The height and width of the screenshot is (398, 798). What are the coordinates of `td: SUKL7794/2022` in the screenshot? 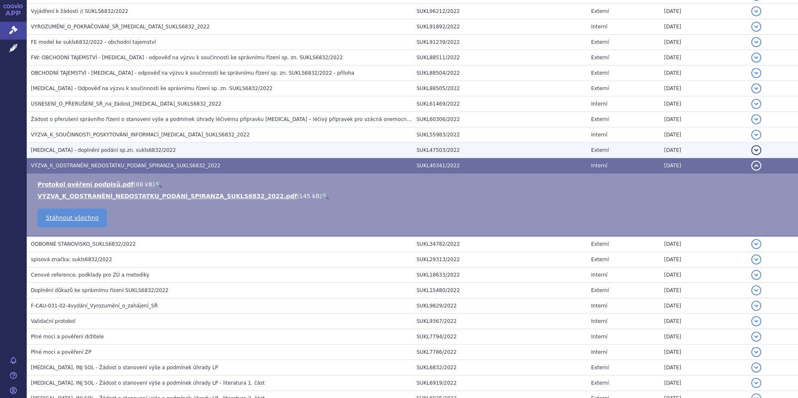 It's located at (499, 337).